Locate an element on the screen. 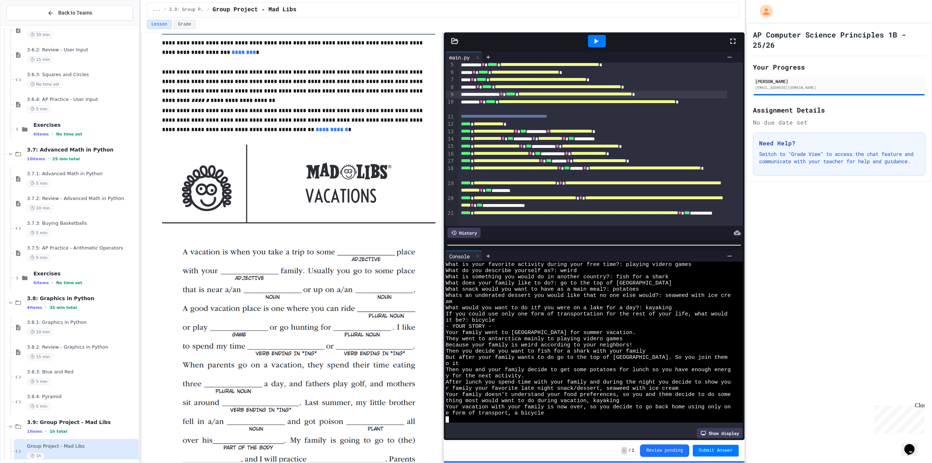 This screenshot has width=932, height=463. span: am is located at coordinates (449, 302).